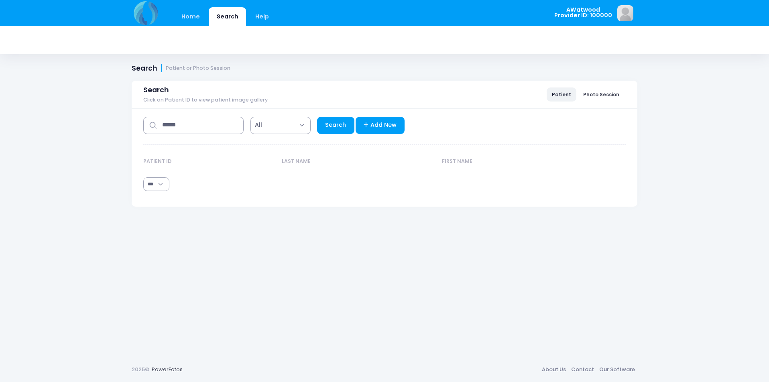  Describe the element at coordinates (554, 370) in the screenshot. I see `a: About Us` at that location.